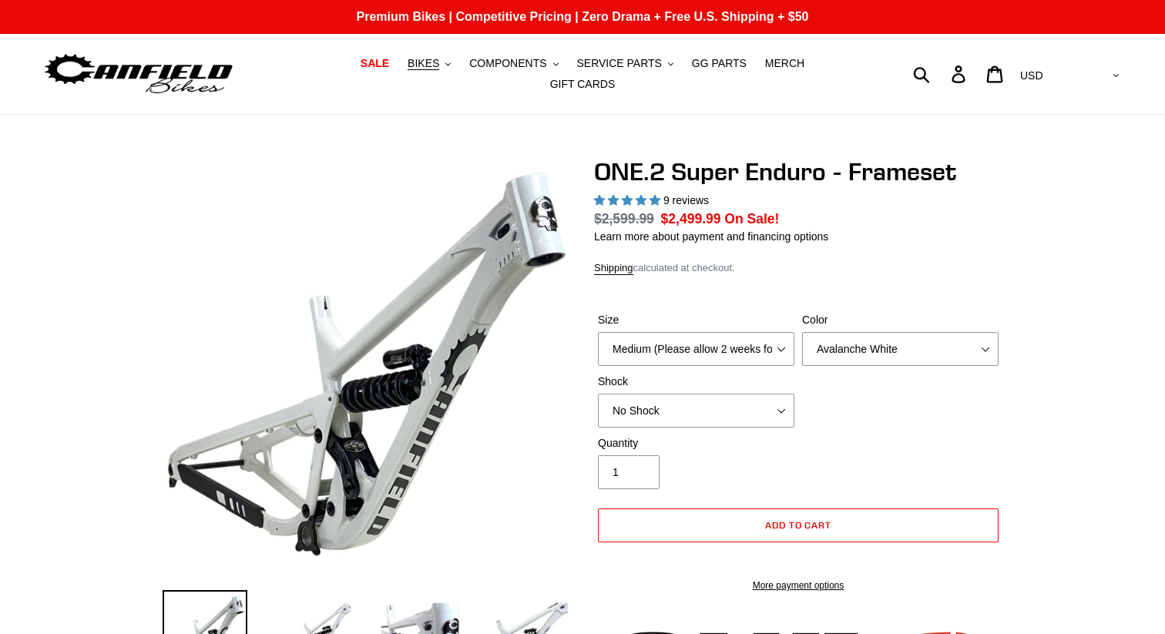 This screenshot has height=634, width=1165. What do you see at coordinates (691, 219) in the screenshot?
I see `span: $2,499.99` at bounding box center [691, 219].